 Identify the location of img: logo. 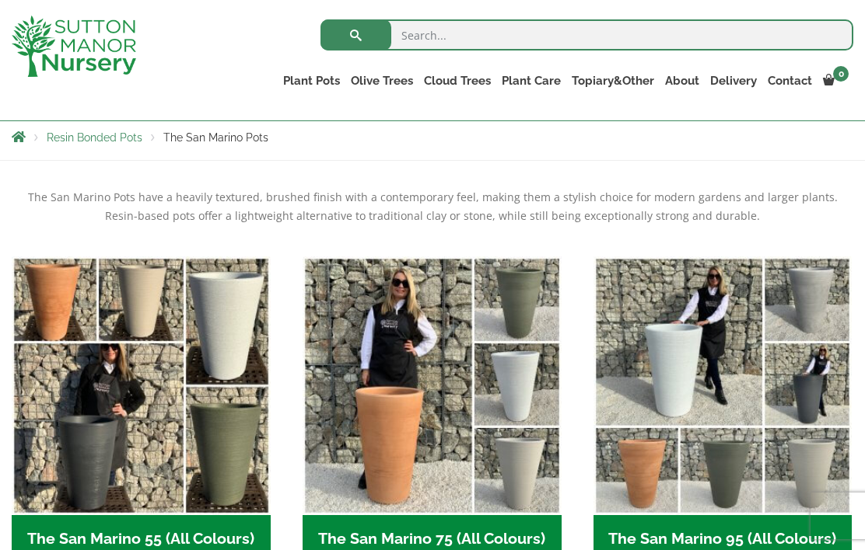
(74, 46).